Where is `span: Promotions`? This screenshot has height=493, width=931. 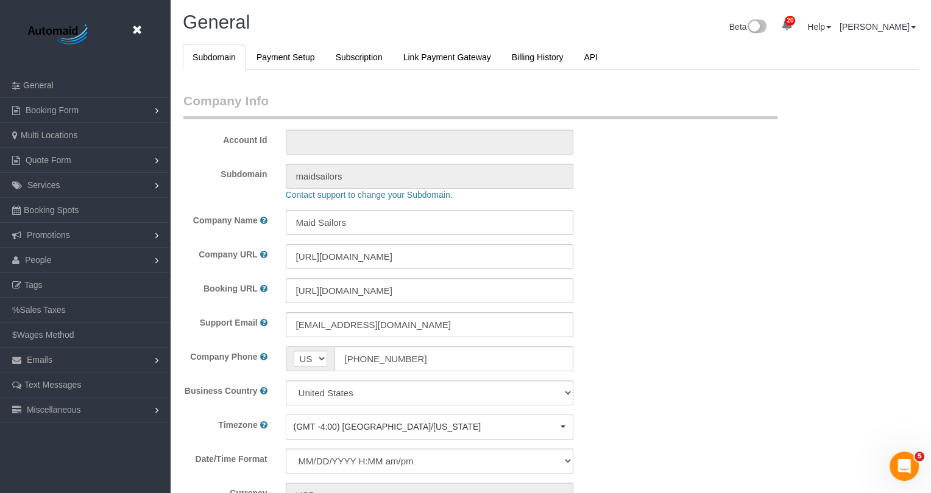 span: Promotions is located at coordinates (48, 235).